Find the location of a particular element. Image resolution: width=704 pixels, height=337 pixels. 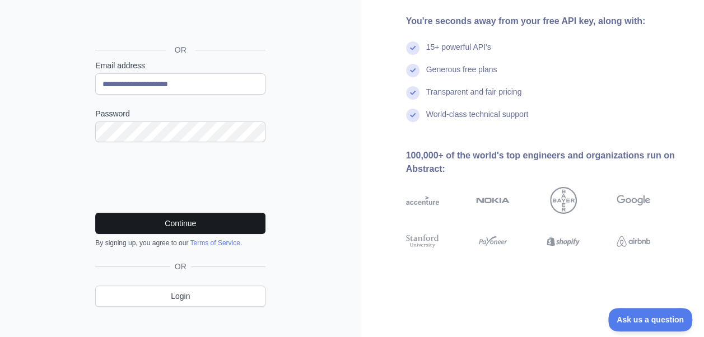

div: 15+ powerful API's is located at coordinates (459, 53).